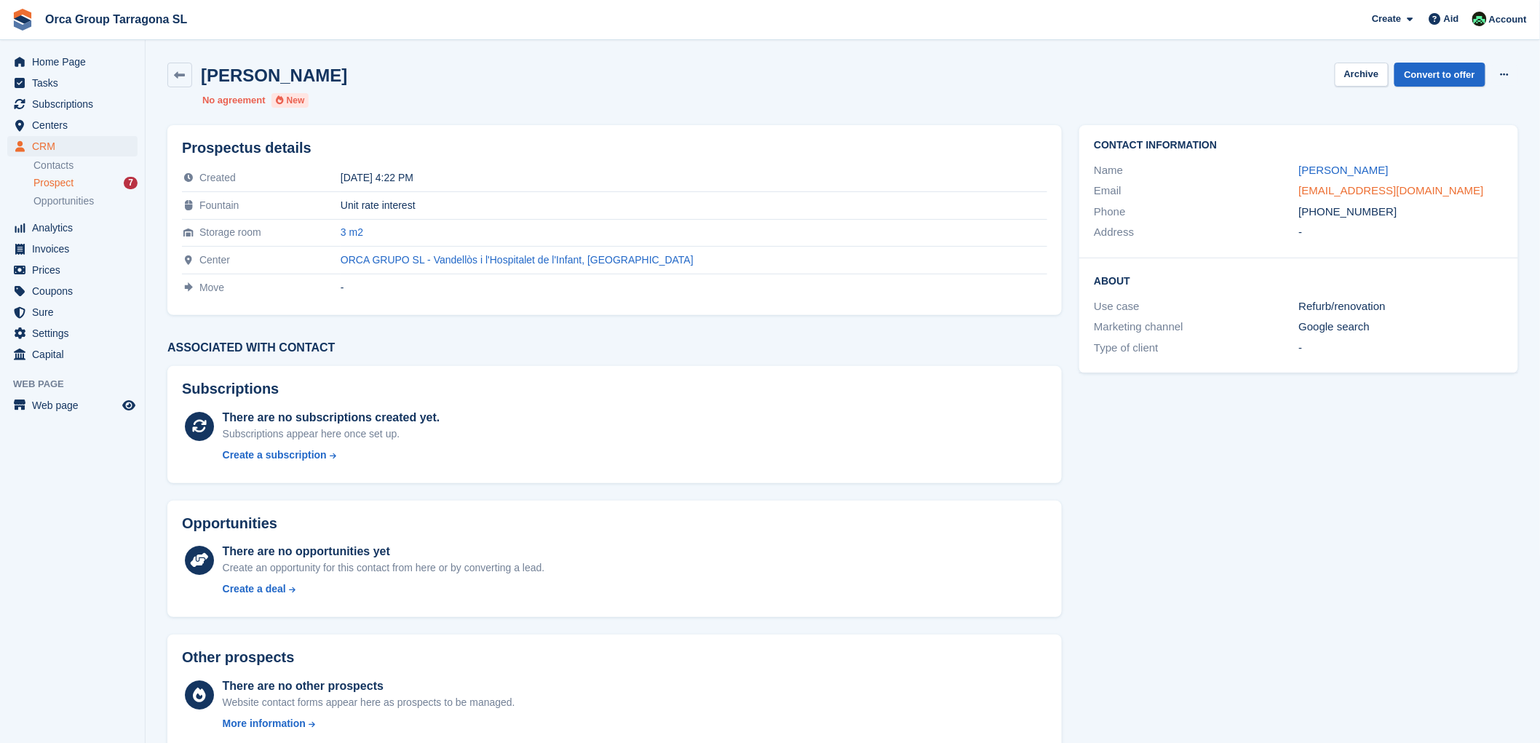  What do you see at coordinates (85, 183) in the screenshot?
I see `a: Prospect 7` at bounding box center [85, 183].